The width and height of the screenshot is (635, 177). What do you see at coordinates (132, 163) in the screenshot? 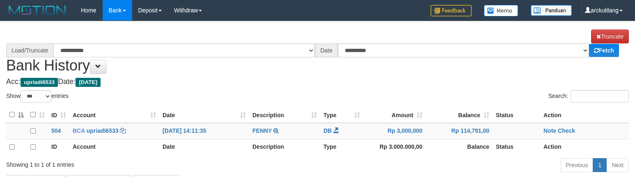
I see `div: Showing 1 to 1 of 1 entries` at bounding box center [132, 163].